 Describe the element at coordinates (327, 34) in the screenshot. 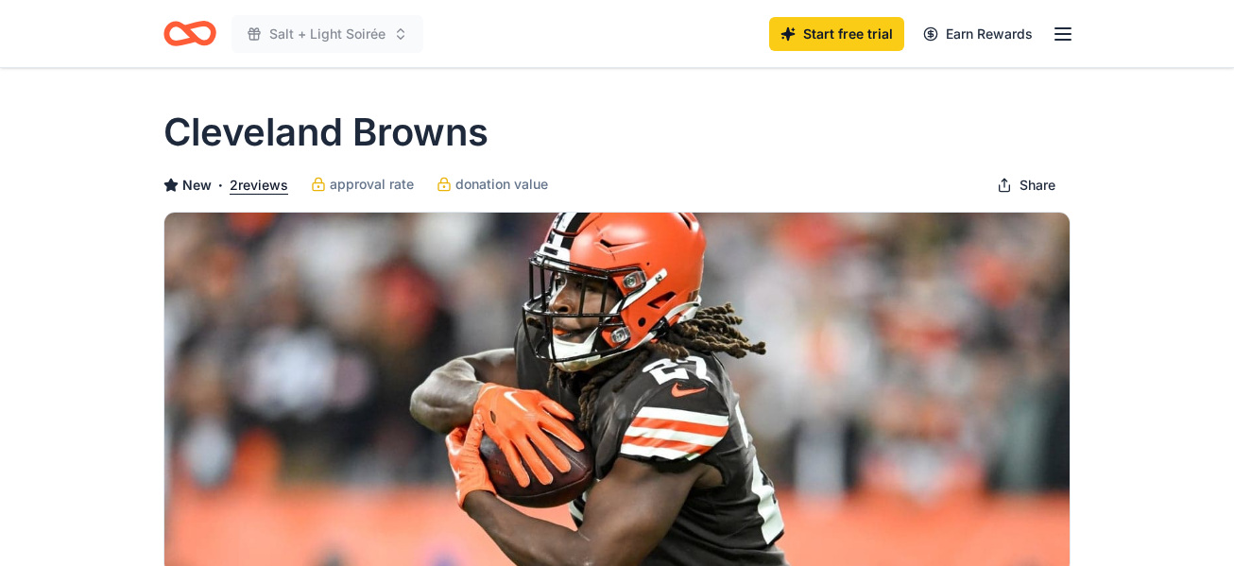

I see `span: Salt + Light Soirée` at that location.